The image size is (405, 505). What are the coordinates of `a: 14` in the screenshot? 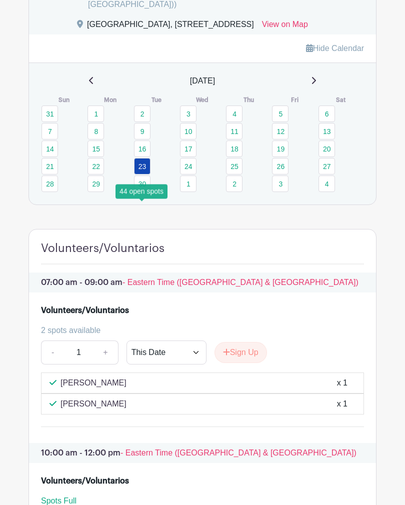 It's located at (50, 149).